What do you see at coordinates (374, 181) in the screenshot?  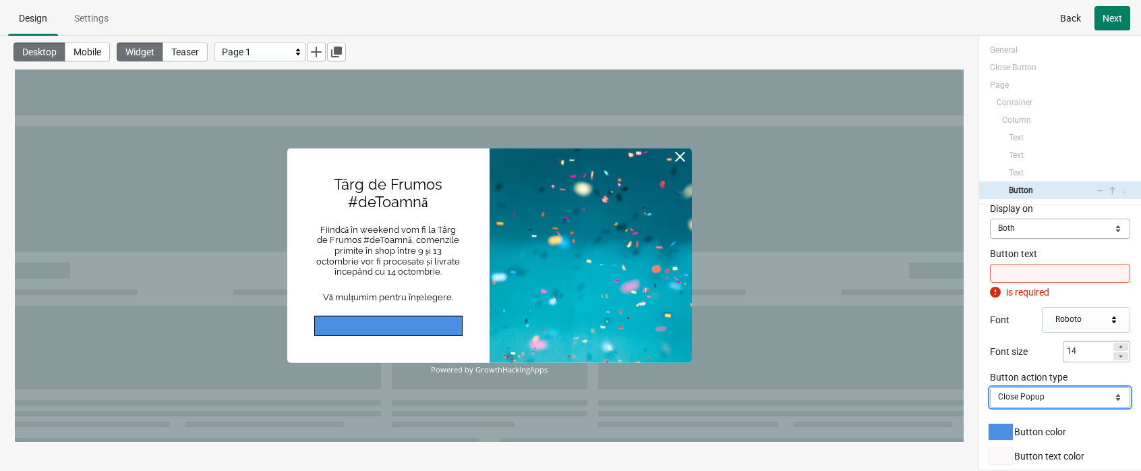 I see `div: Fiindcă în weekend vom fi la Târg de Frumos #deToamnă, comenzile primite în shop între 9 și 13 oc...` at bounding box center [374, 181].